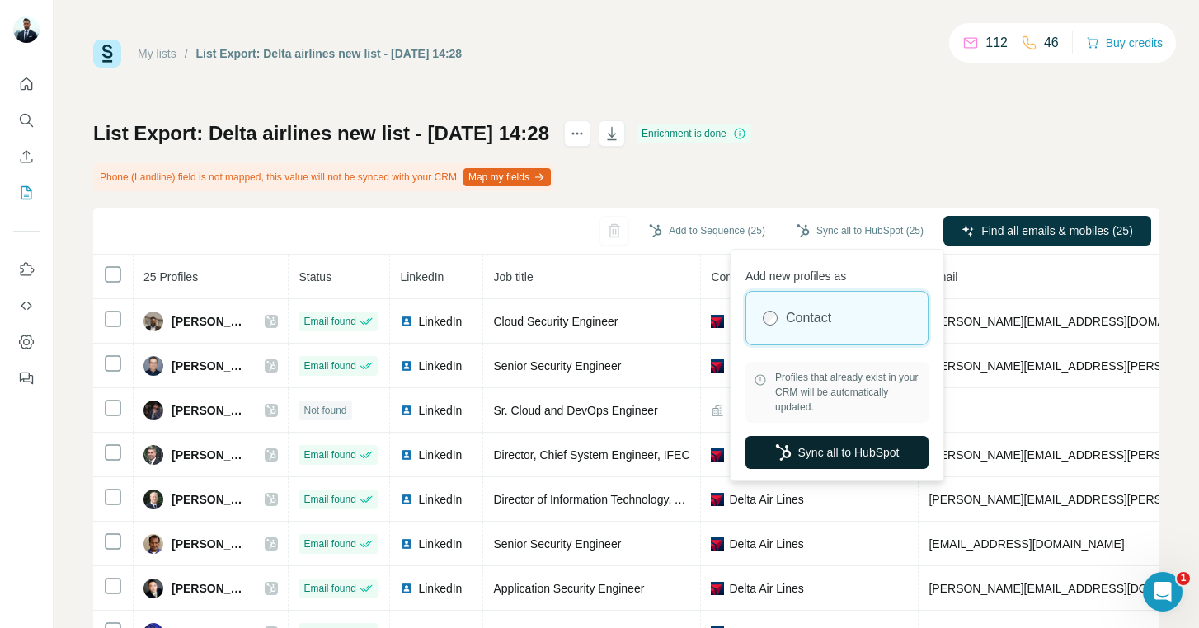  Describe the element at coordinates (323, 177) in the screenshot. I see `div: Phone (Landline) field is not mapped, this value will not be synced with your CRM` at that location.